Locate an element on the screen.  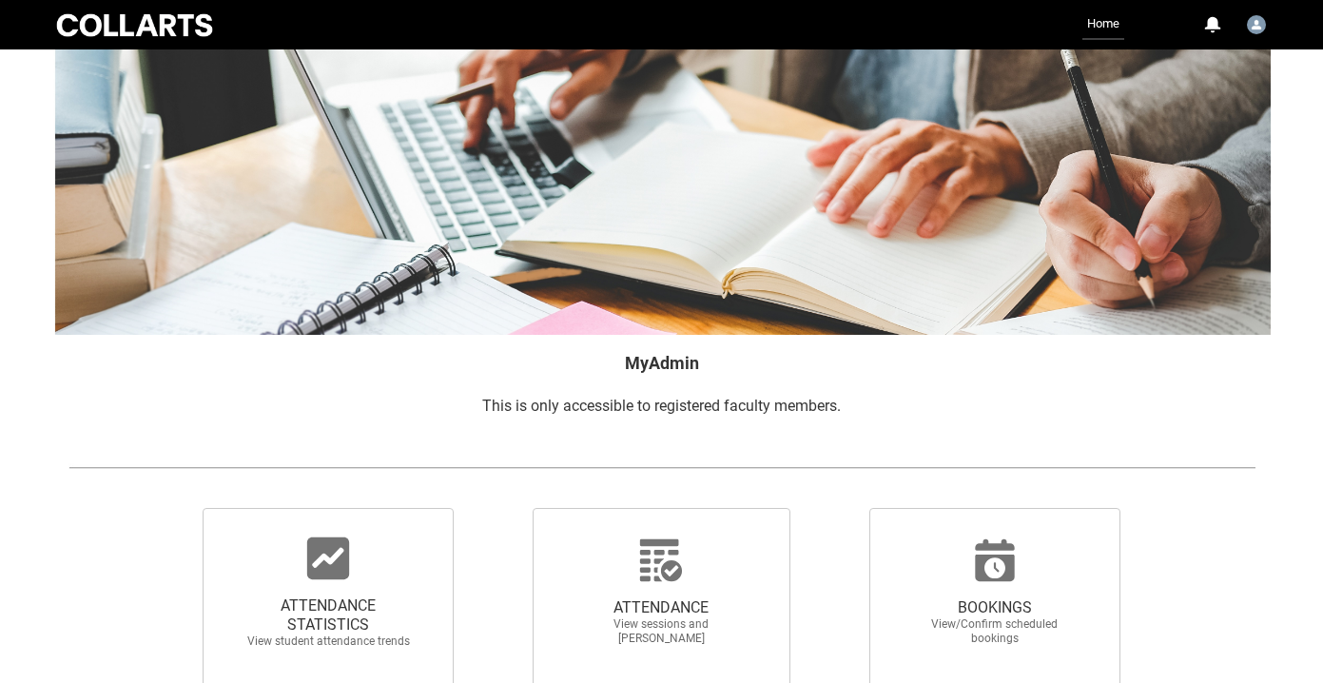
span: BOOKINGS is located at coordinates (995, 608).